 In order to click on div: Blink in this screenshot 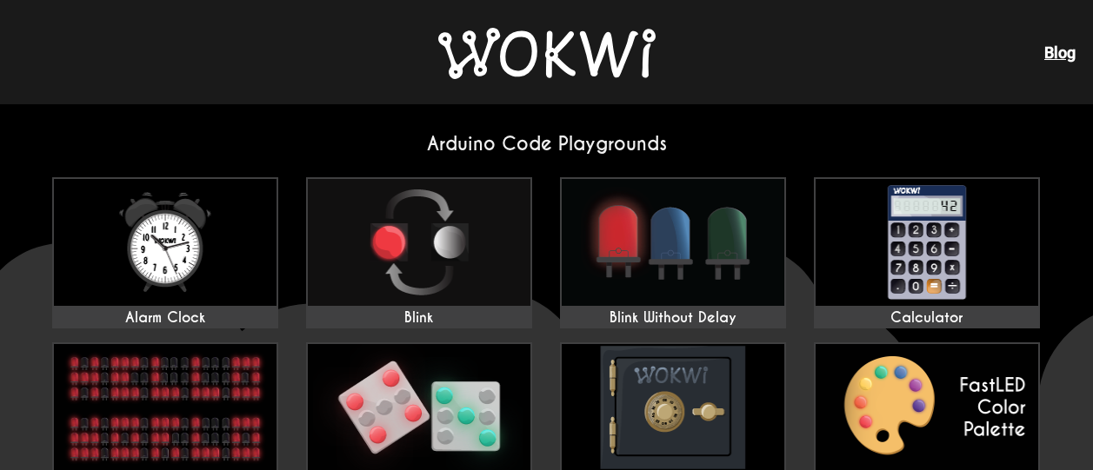, I will do `click(419, 318)`.